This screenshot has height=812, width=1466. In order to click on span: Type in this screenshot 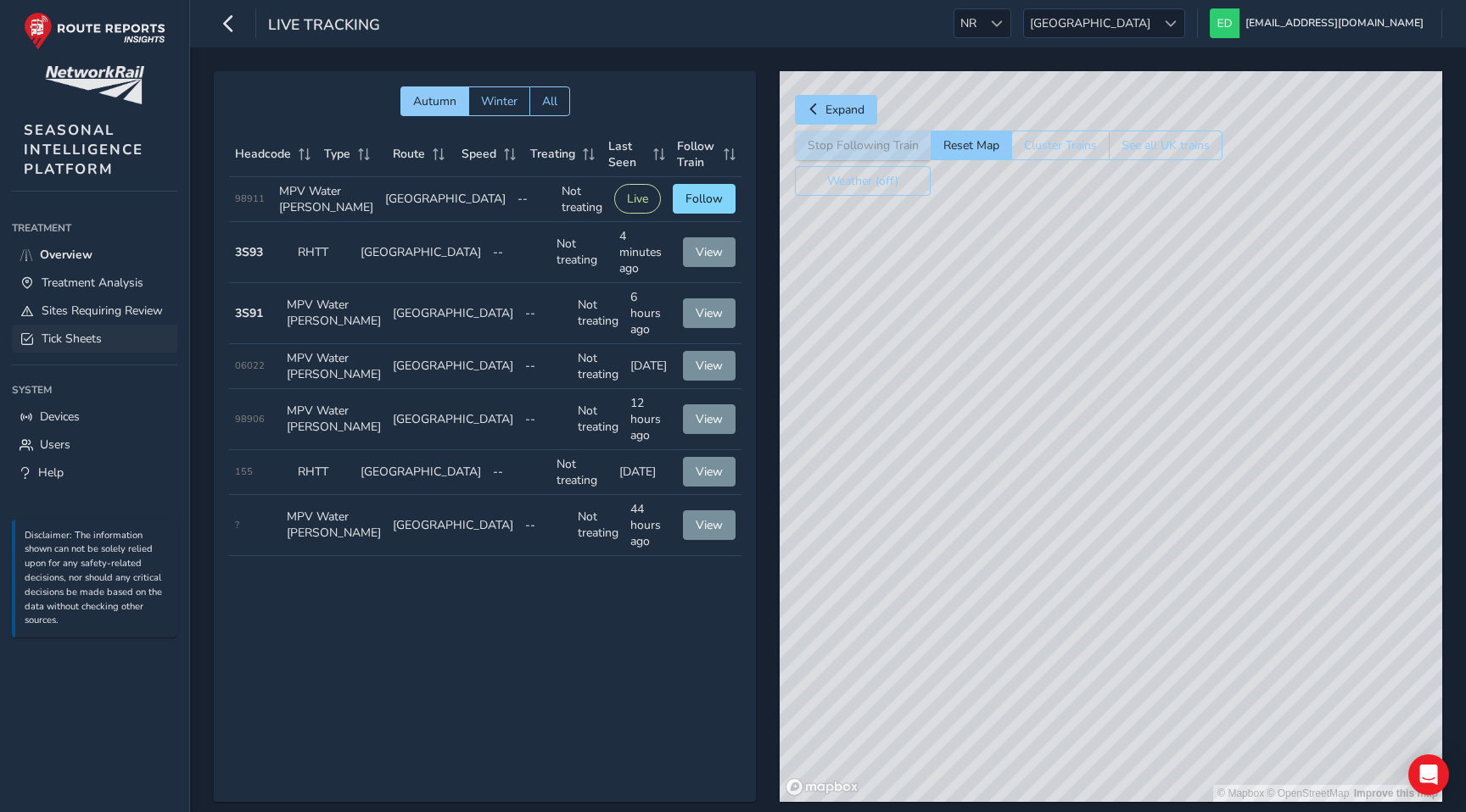, I will do `click(336, 154)`.